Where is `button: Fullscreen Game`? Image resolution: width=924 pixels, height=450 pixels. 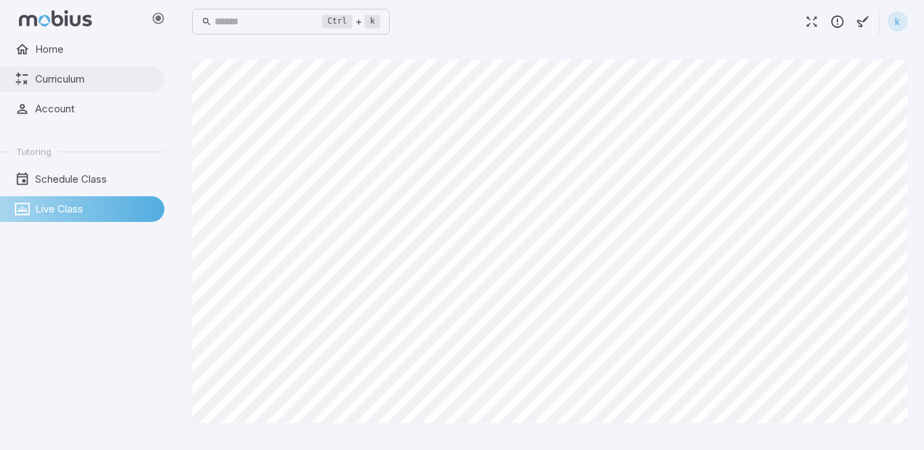 button: Fullscreen Game is located at coordinates (811, 22).